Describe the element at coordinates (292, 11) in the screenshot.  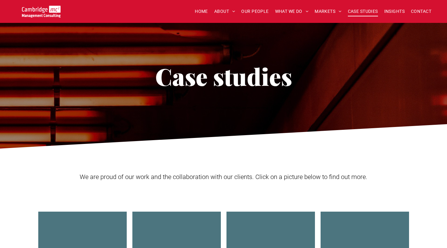
I see `a: WHAT WE DO` at that location.